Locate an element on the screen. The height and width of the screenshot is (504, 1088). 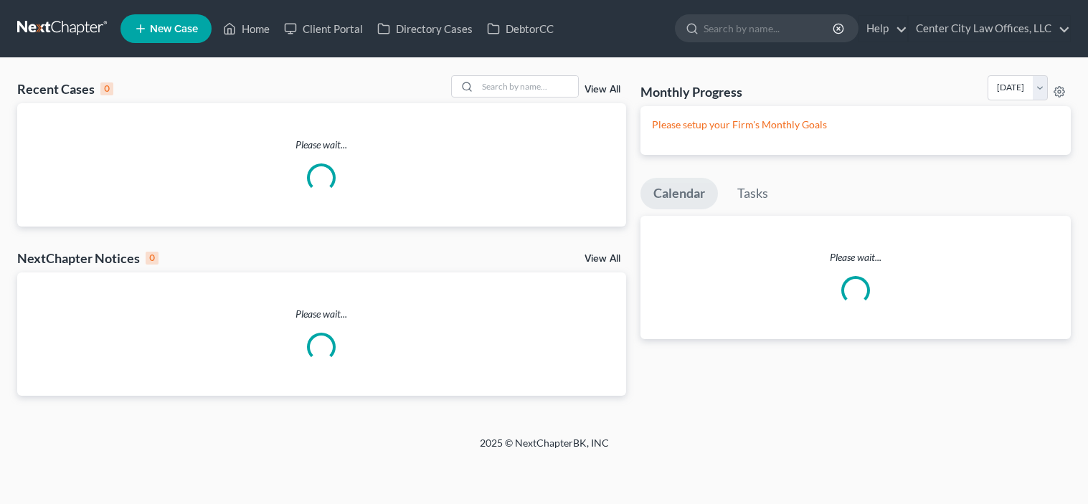
span: New Case is located at coordinates (174, 29).